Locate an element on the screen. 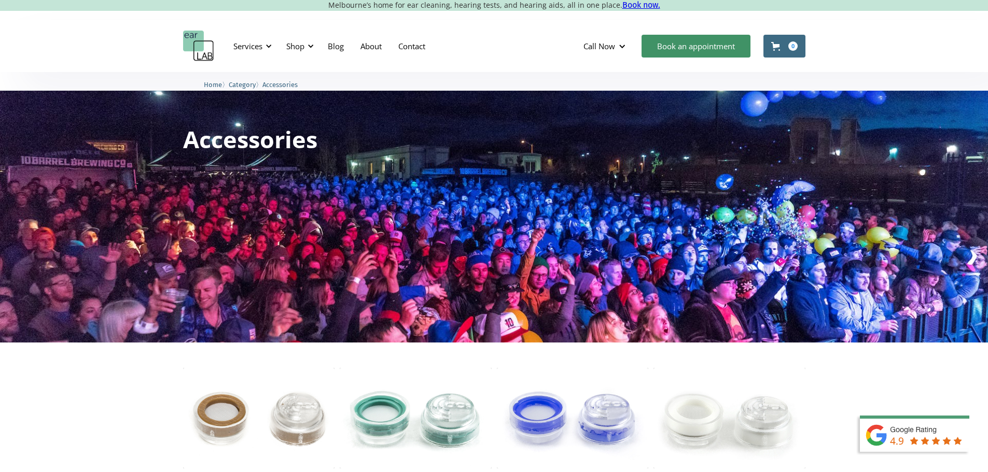  a: Home is located at coordinates (213, 84).